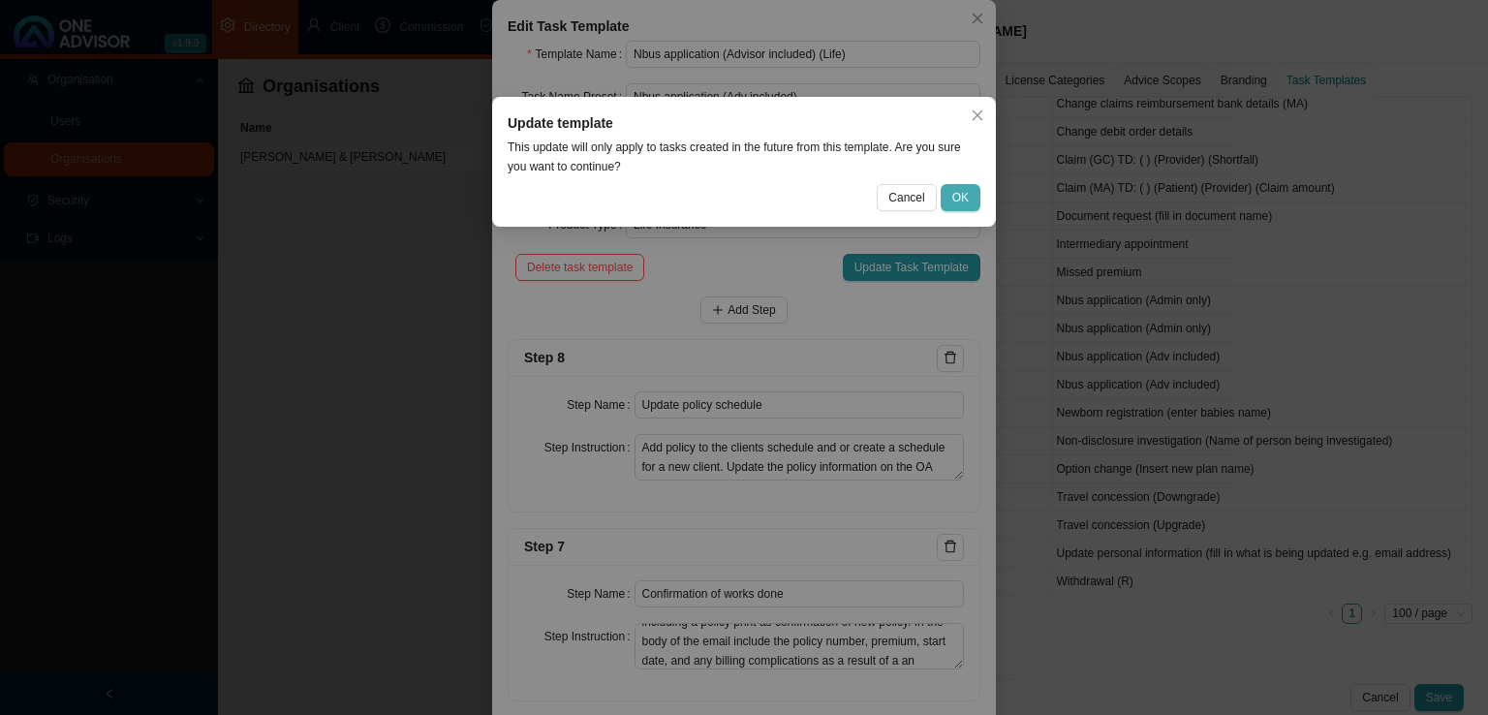  I want to click on span: Cancel, so click(905, 198).